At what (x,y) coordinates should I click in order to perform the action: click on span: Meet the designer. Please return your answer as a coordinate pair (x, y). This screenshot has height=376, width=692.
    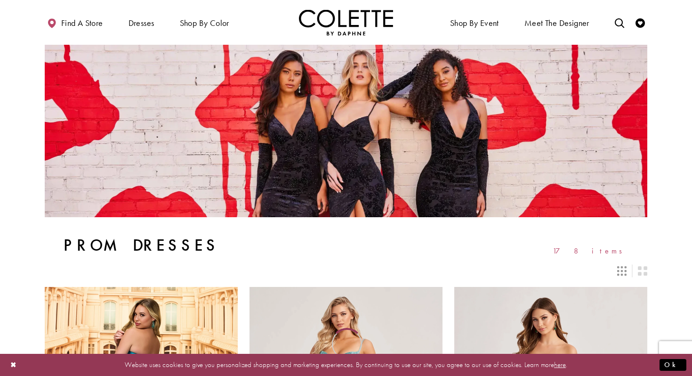
    Looking at the image, I should click on (557, 23).